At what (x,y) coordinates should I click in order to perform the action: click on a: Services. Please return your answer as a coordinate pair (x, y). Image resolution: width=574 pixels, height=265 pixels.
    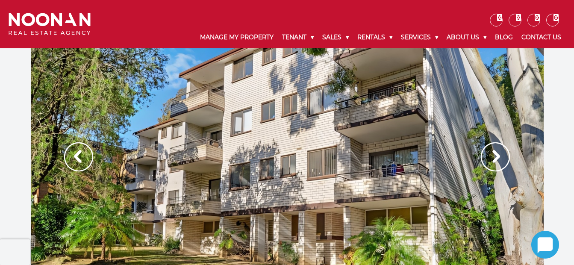
    Looking at the image, I should click on (419, 37).